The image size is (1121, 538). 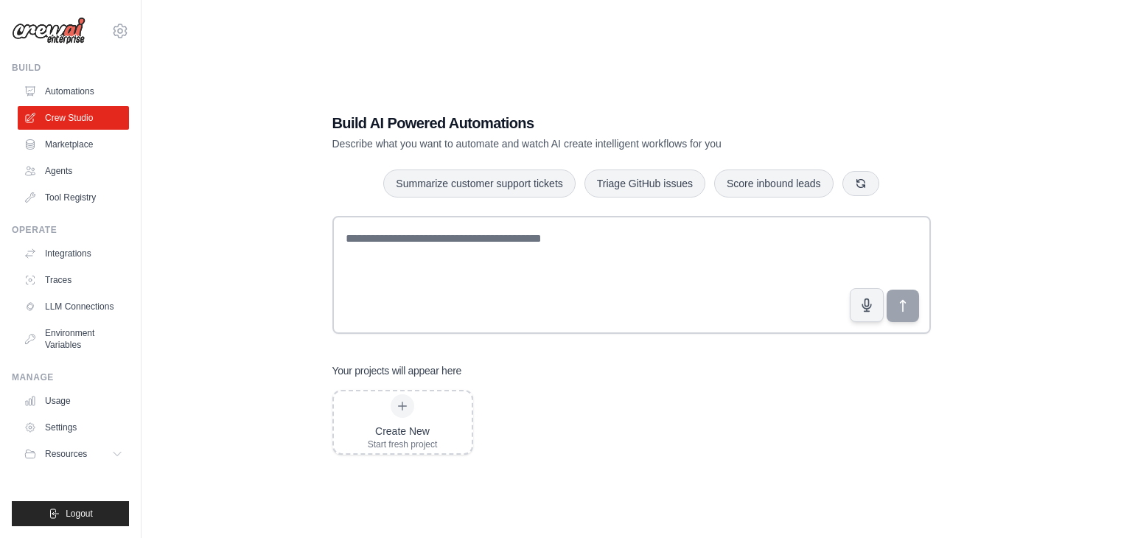 What do you see at coordinates (73, 171) in the screenshot?
I see `a: Agents` at bounding box center [73, 171].